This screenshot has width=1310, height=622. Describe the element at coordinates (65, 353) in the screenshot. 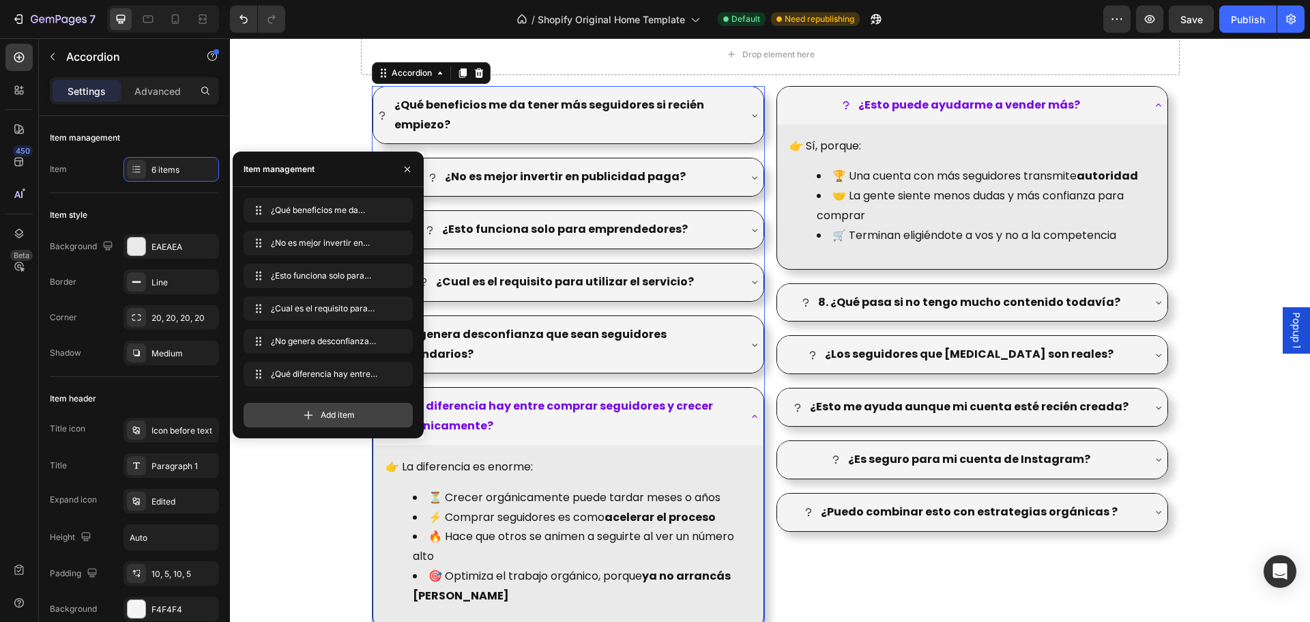

I see `div: Shadow` at that location.